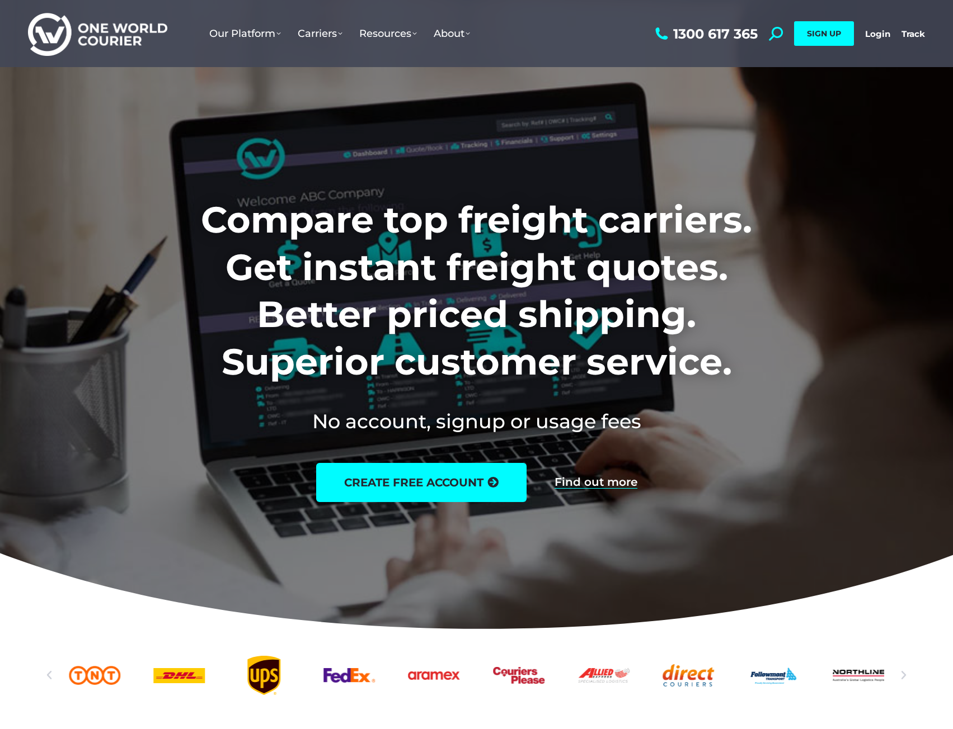 The image size is (953, 729). I want to click on h2: No account, signup or usage fees, so click(476, 421).